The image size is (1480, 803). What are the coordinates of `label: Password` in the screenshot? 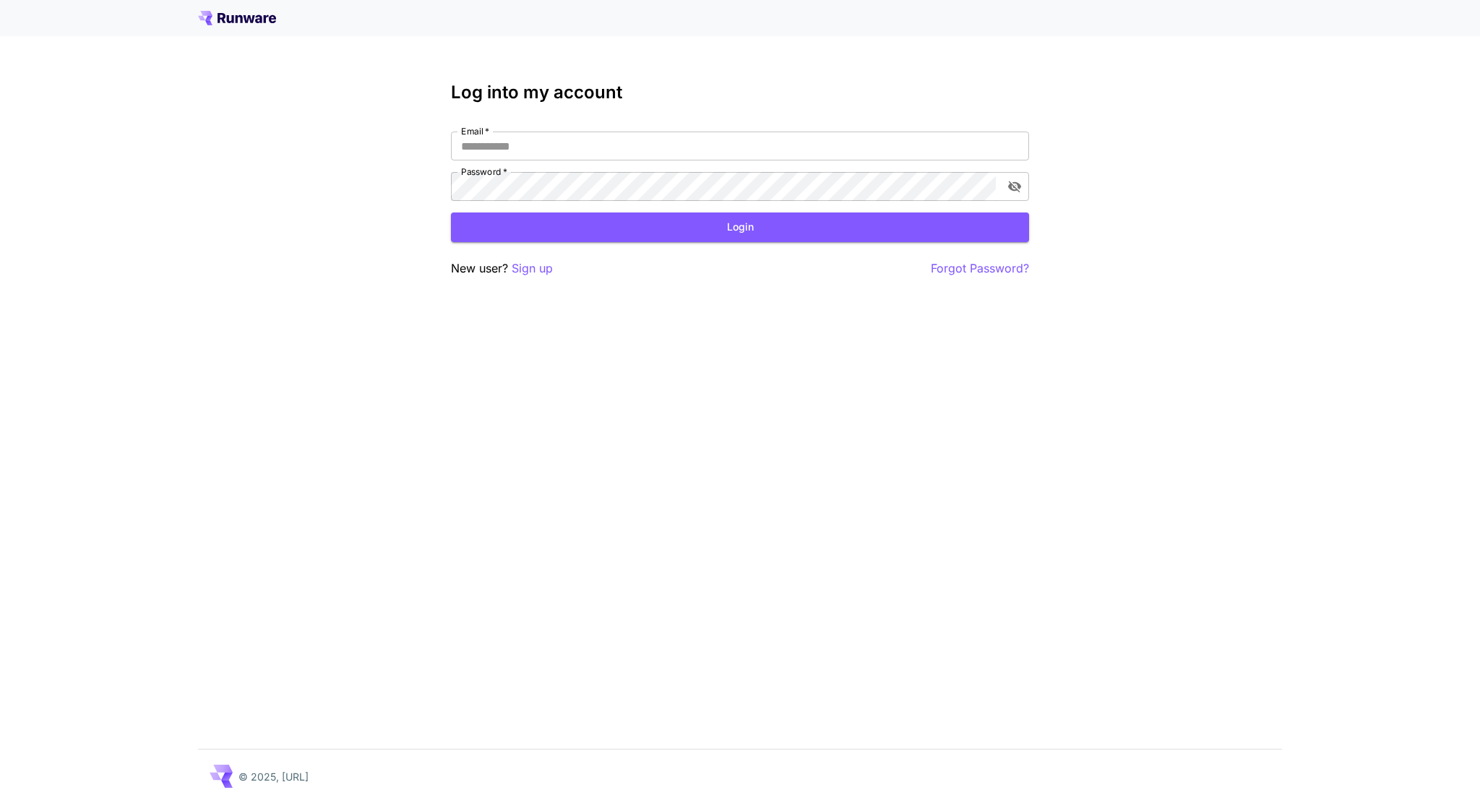 It's located at (484, 171).